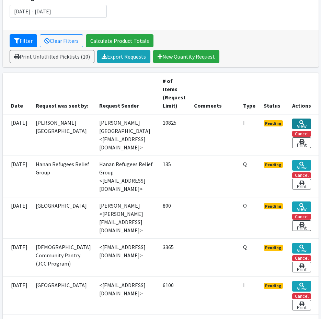 Image resolution: width=321 pixels, height=319 pixels. Describe the element at coordinates (58, 11) in the screenshot. I see `input: January 1, 2011 - December 31, 2011` at that location.